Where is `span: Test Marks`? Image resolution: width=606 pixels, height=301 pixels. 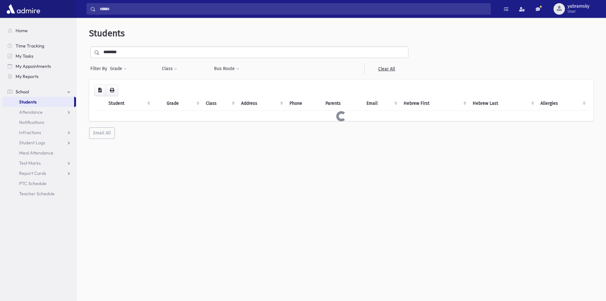 span: Test Marks is located at coordinates (30, 163).